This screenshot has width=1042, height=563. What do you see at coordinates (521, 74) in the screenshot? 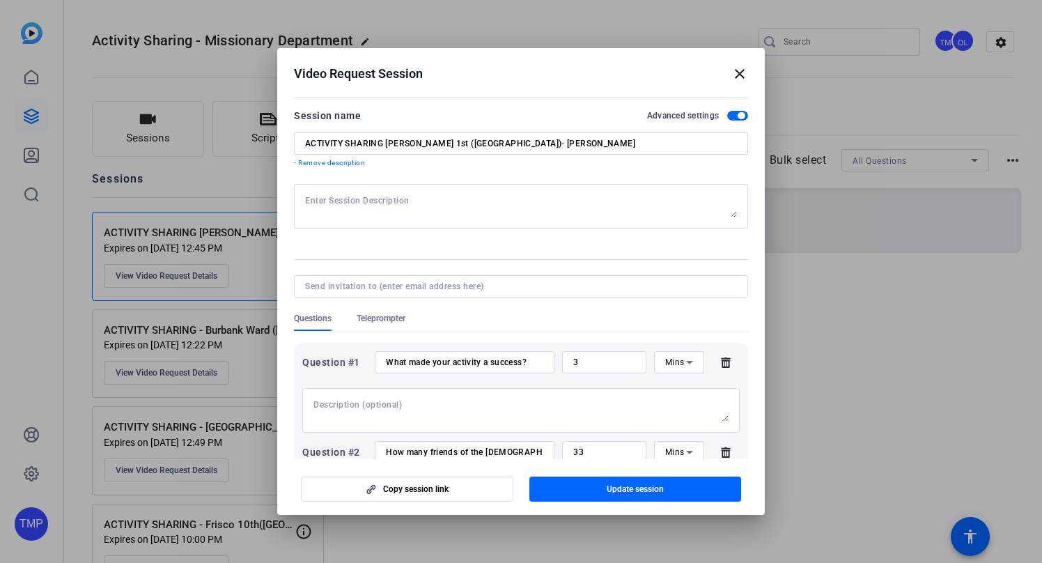
I see `div: Video Request Session` at bounding box center [521, 74].